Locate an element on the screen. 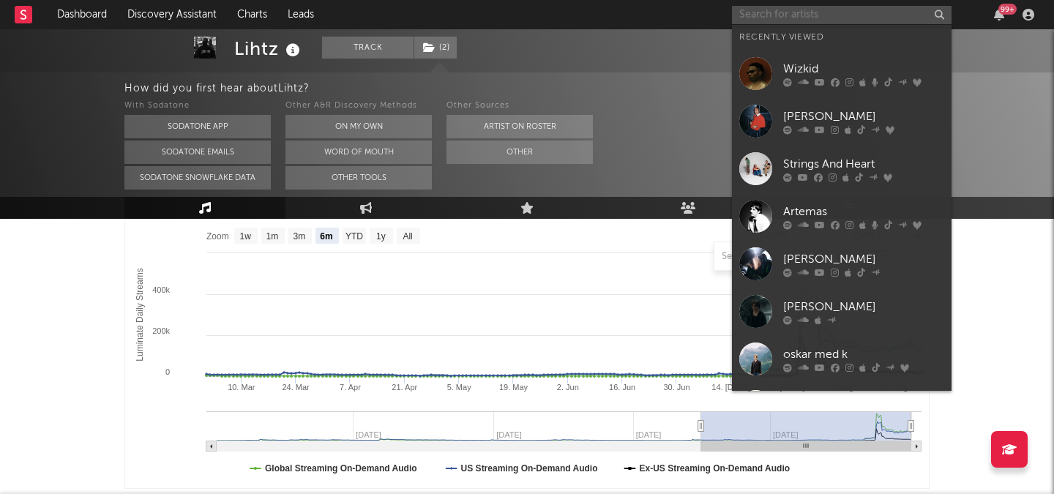 The image size is (1054, 494). text: US Streaming On-Demand Audio is located at coordinates (529, 468).